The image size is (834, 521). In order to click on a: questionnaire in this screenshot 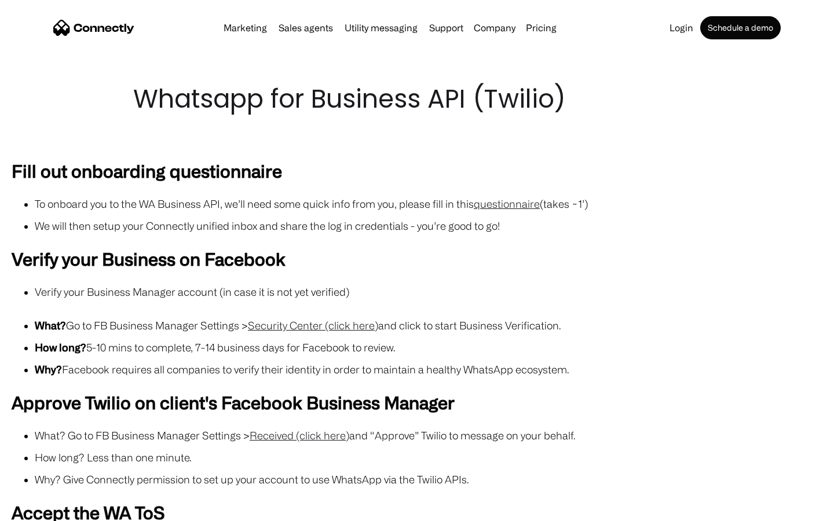, I will do `click(507, 204)`.